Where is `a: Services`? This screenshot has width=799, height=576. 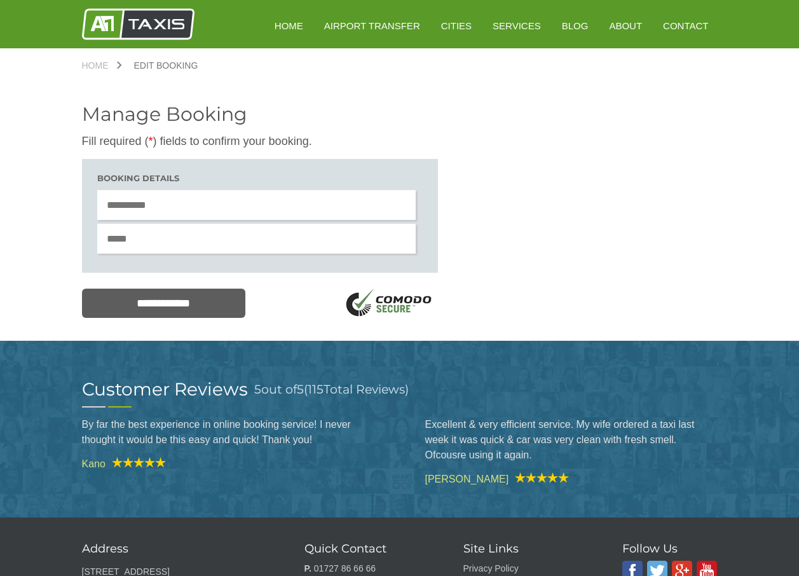 a: Services is located at coordinates (517, 25).